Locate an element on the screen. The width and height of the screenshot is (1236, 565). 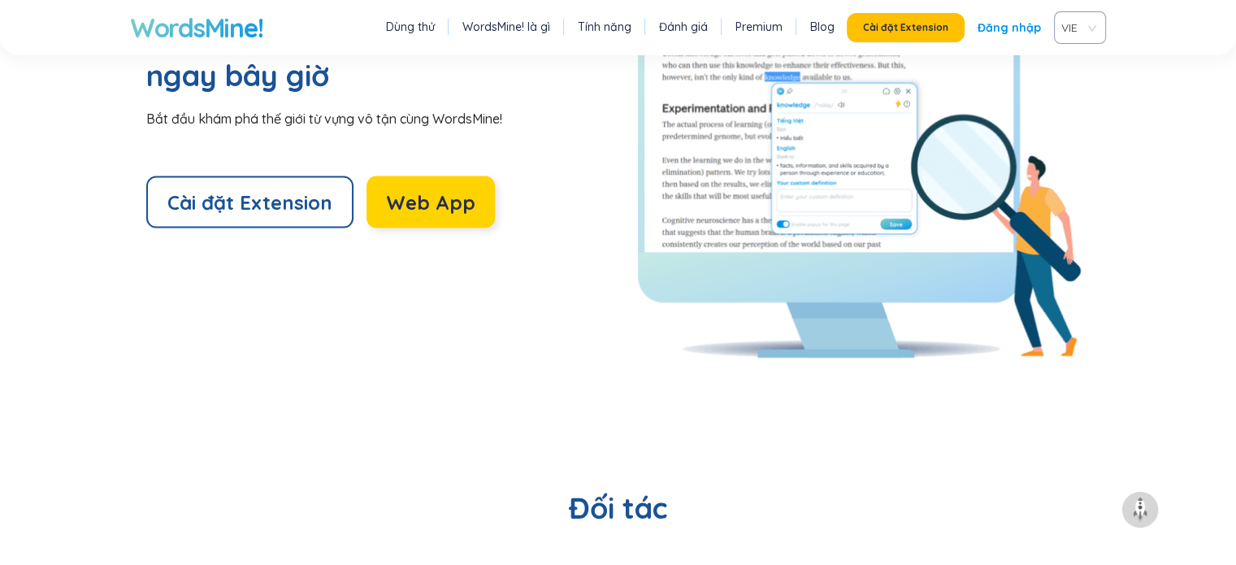
button: Web App is located at coordinates (431, 202).